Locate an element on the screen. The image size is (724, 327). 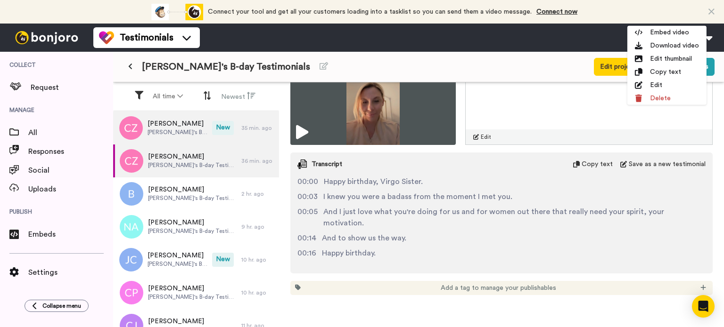
span: Connect your tool and get all your customers loading into a tasklist so you can send them a video... is located at coordinates (369, 12).